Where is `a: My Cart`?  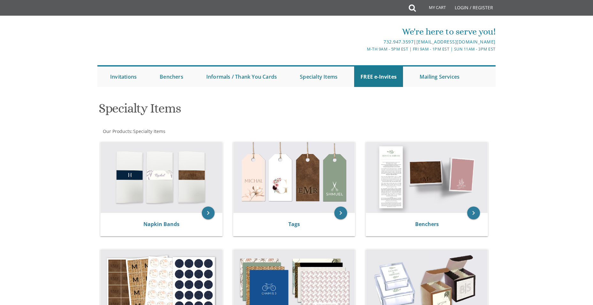
a: My Cart is located at coordinates (433, 9).